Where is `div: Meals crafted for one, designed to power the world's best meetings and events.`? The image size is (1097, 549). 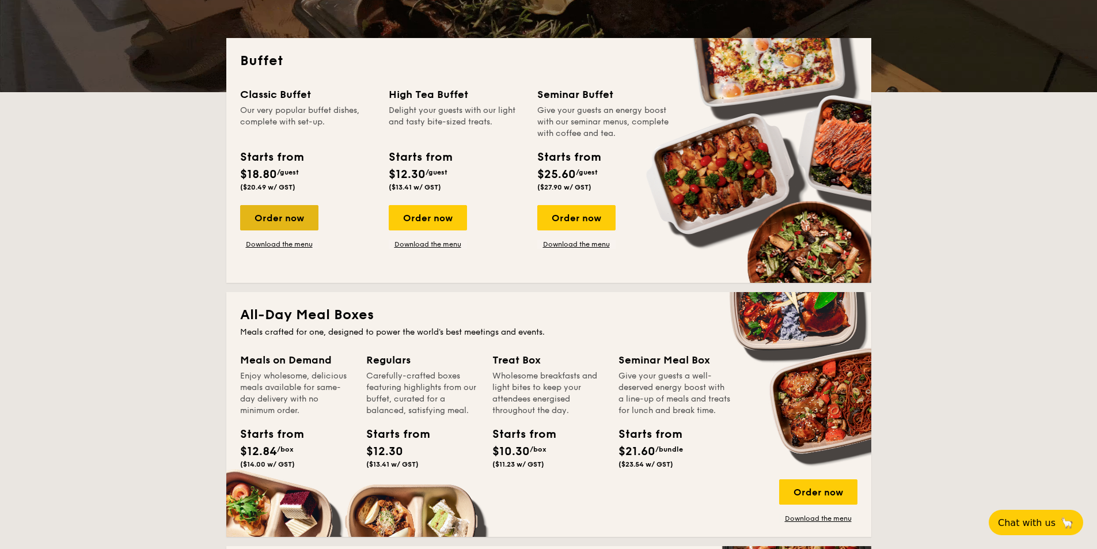 div: Meals crafted for one, designed to power the world's best meetings and events. is located at coordinates (549, 332).